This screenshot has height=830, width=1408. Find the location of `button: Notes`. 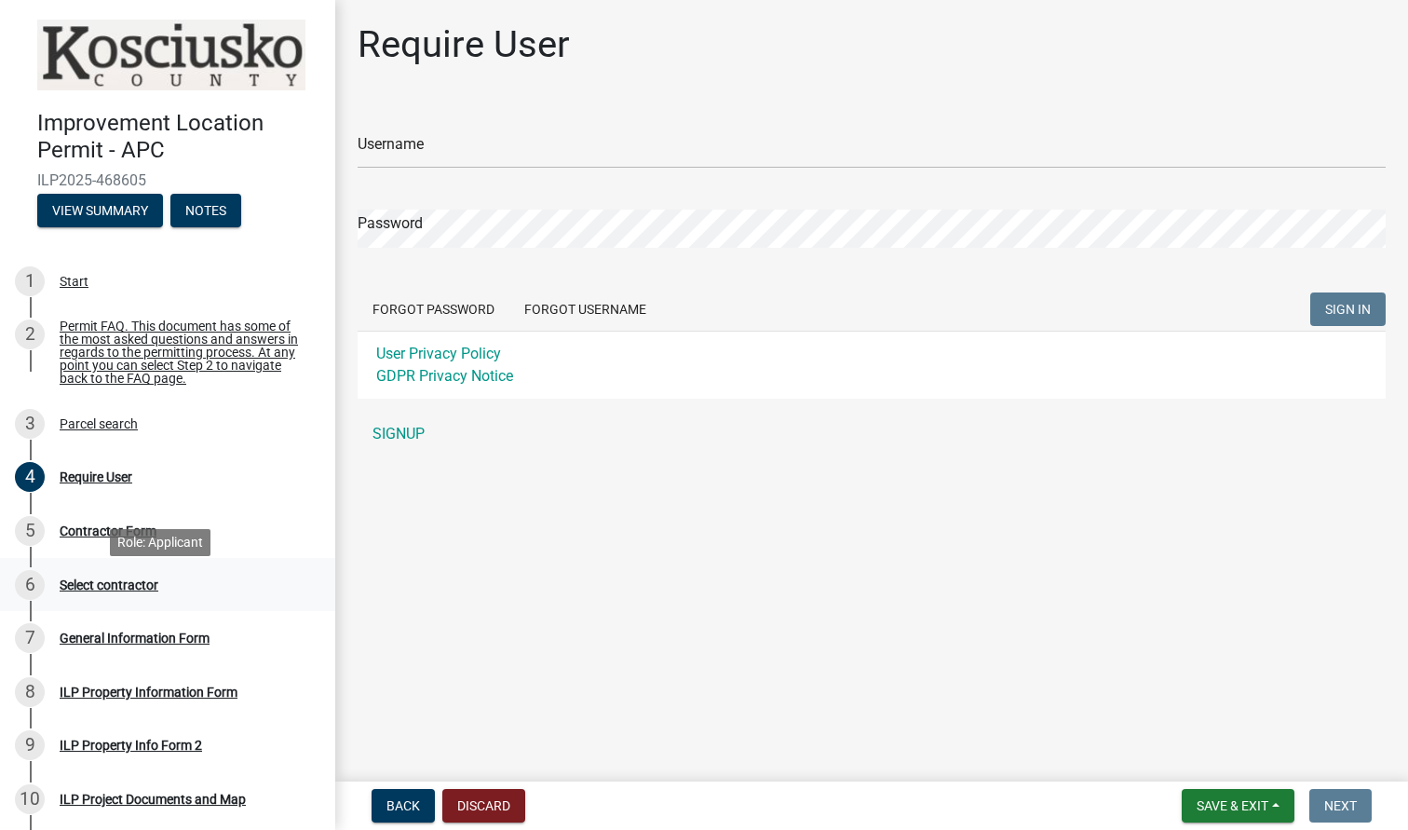

button: Notes is located at coordinates (206, 210).